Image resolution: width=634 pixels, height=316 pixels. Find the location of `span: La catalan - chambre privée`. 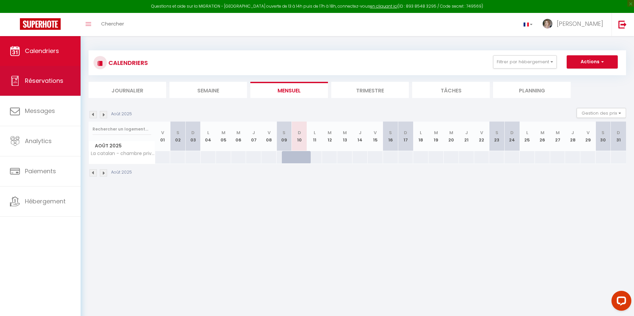

span: La catalan - chambre privée is located at coordinates (123, 154).